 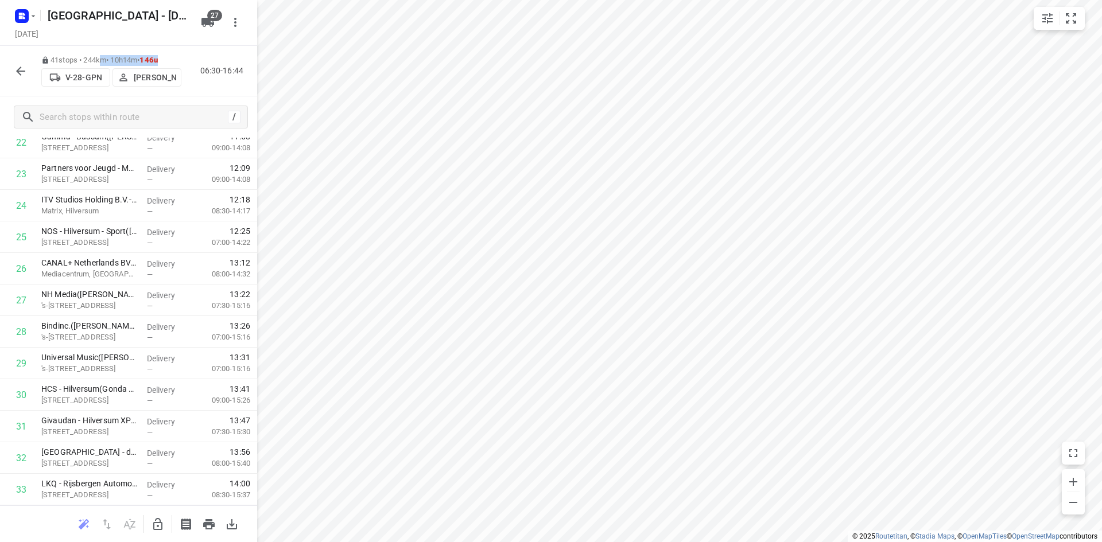 I want to click on span: 13:26, so click(x=240, y=326).